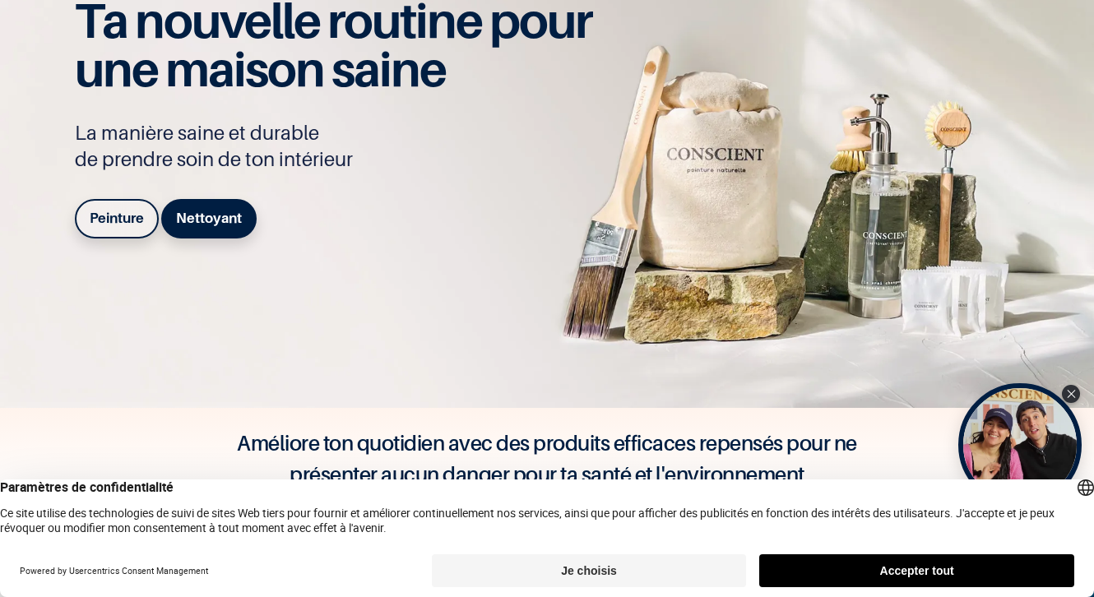 This screenshot has height=597, width=1094. Describe the element at coordinates (39, 39) in the screenshot. I see `button: Open chat widget` at that location.